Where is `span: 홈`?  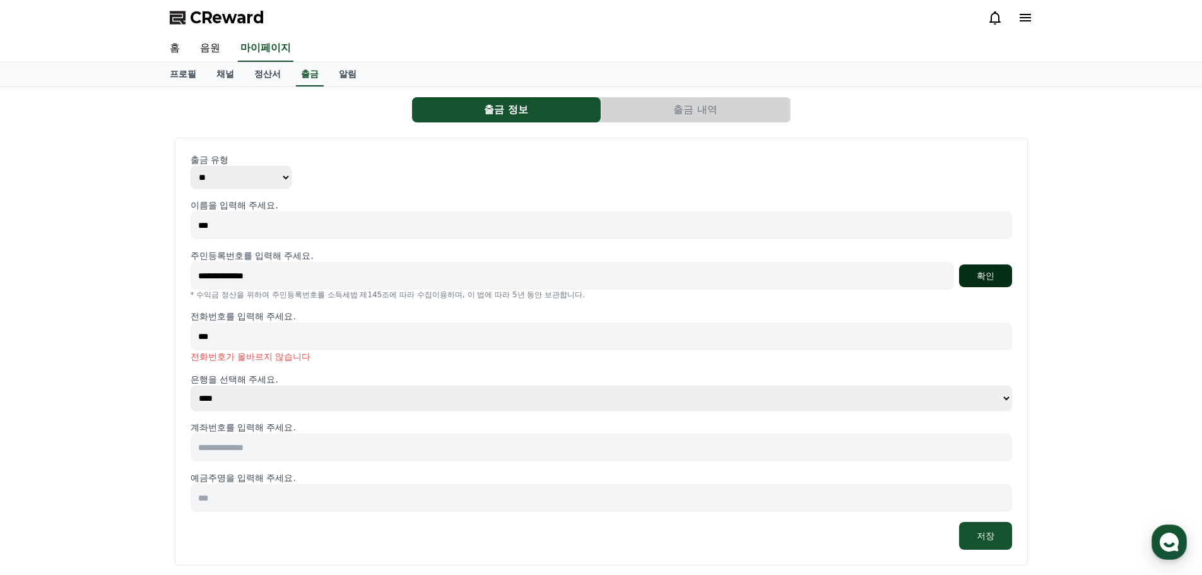 span: 홈 is located at coordinates (44, 424).